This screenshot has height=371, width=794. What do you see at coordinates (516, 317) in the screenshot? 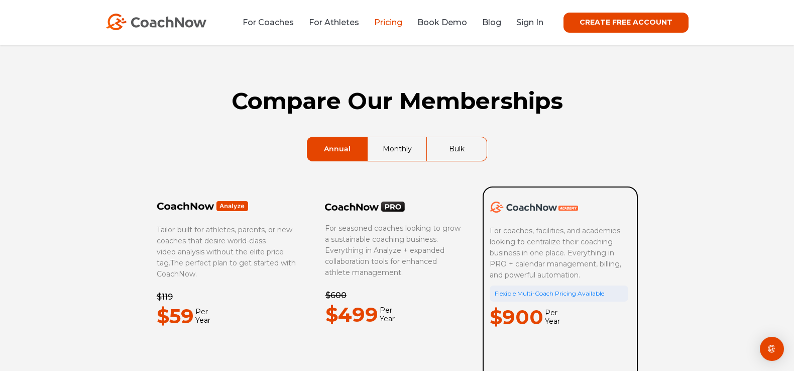
I see `p: $900` at bounding box center [516, 317].